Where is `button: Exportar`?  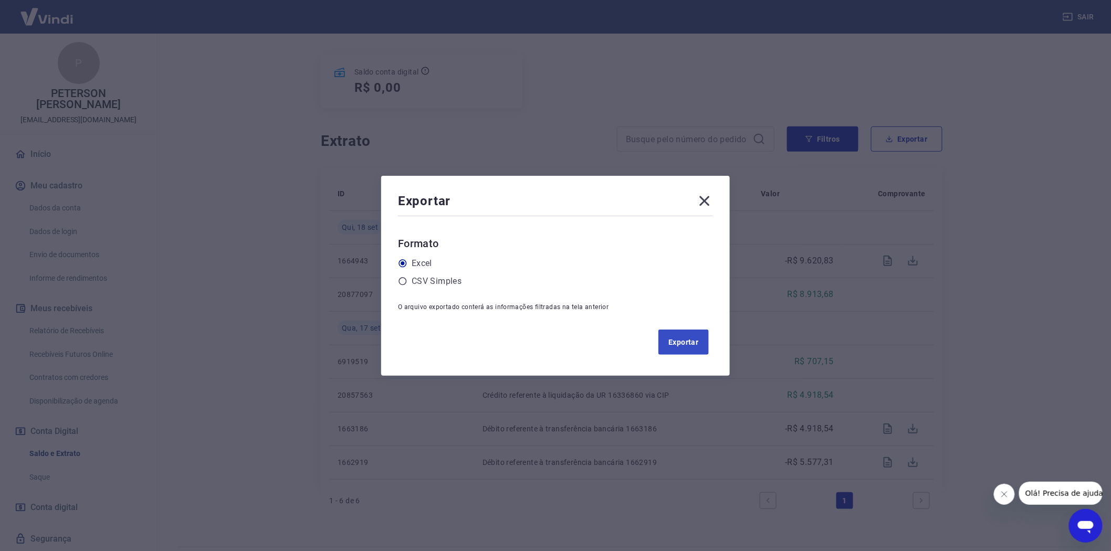 button: Exportar is located at coordinates (684, 342).